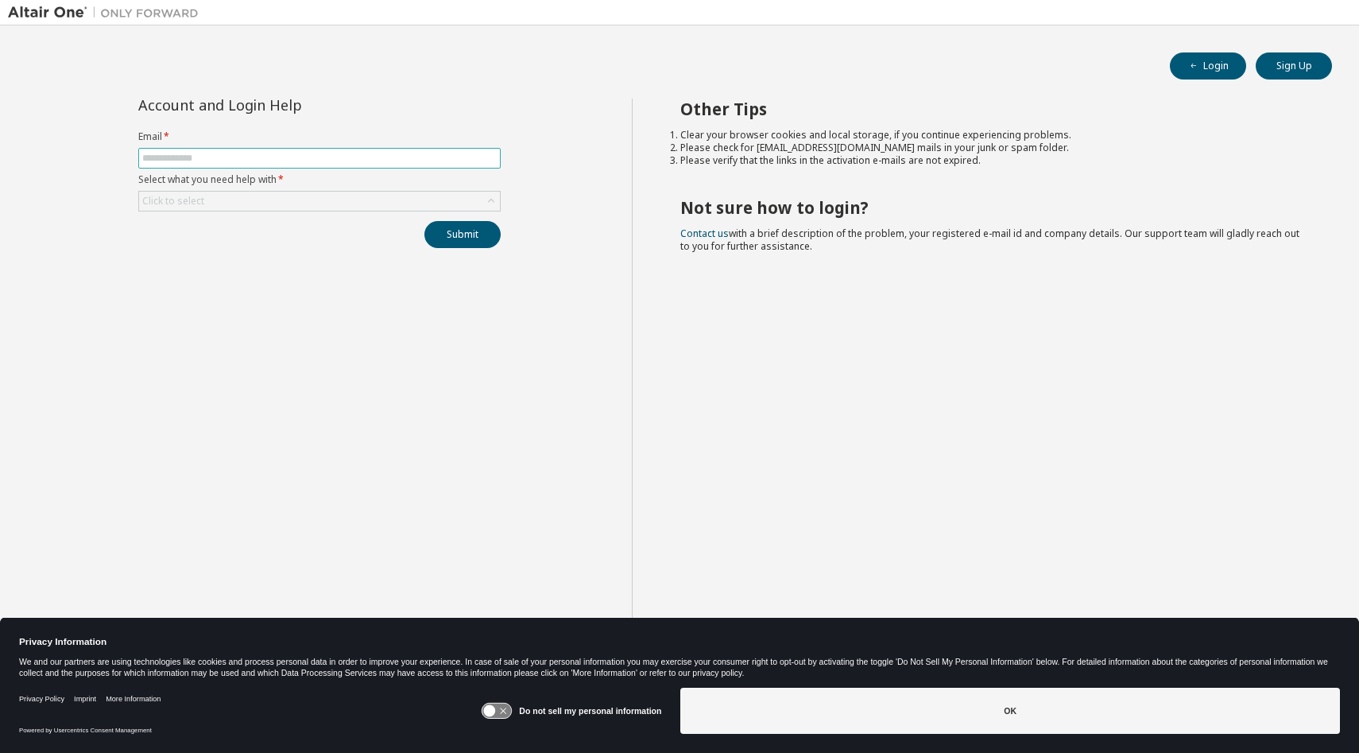  Describe the element at coordinates (1208, 66) in the screenshot. I see `button: Login` at that location.